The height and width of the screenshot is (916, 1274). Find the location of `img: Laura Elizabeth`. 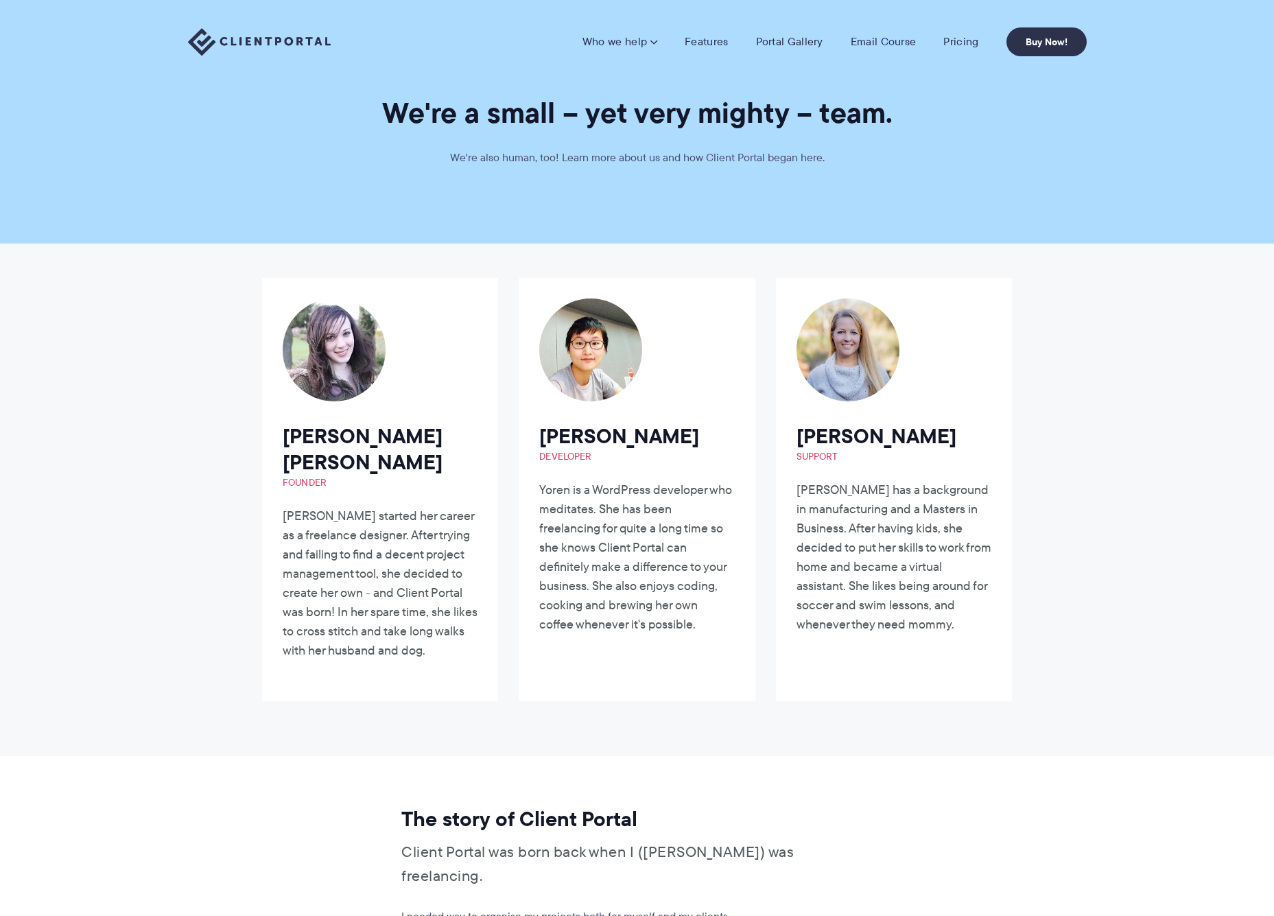

img: Laura Elizabeth is located at coordinates (334, 350).